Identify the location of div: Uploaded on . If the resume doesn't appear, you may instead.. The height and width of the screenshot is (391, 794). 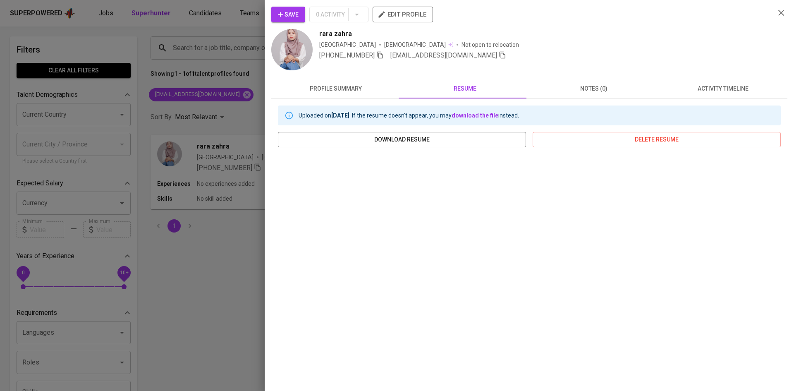
(409, 115).